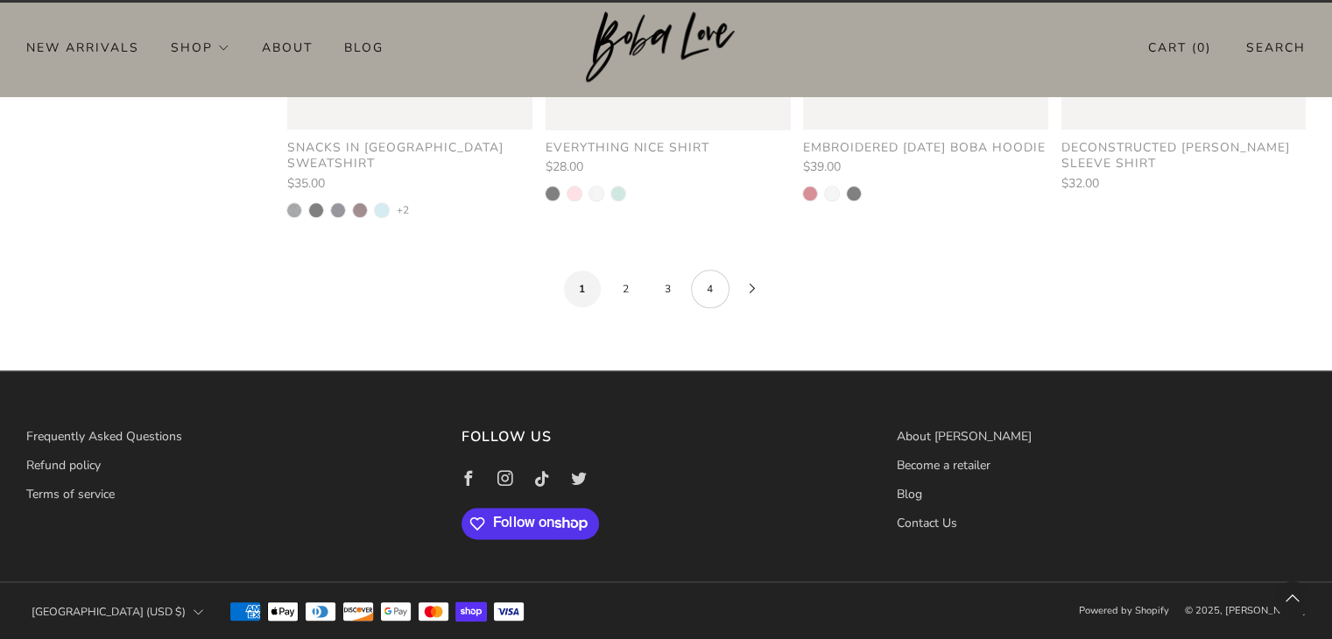 The width and height of the screenshot is (1332, 639). Describe the element at coordinates (1293, 600) in the screenshot. I see `back-to-top-button: Back to top` at that location.